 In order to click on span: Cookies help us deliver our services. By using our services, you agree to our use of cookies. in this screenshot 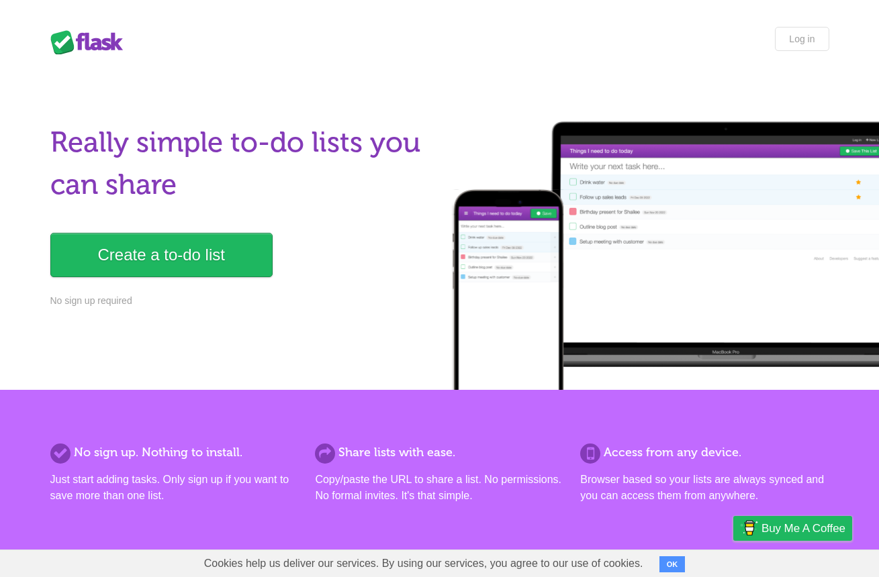, I will do `click(424, 564)`.